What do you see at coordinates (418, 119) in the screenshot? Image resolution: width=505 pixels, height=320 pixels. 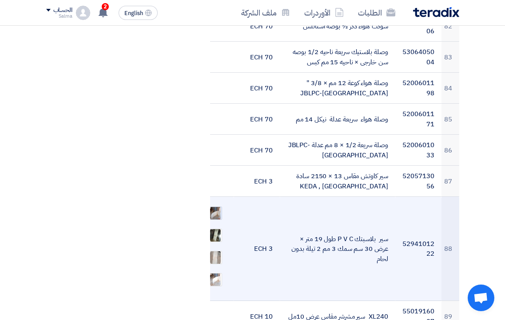 I see `td: 5200601171` at bounding box center [418, 119].